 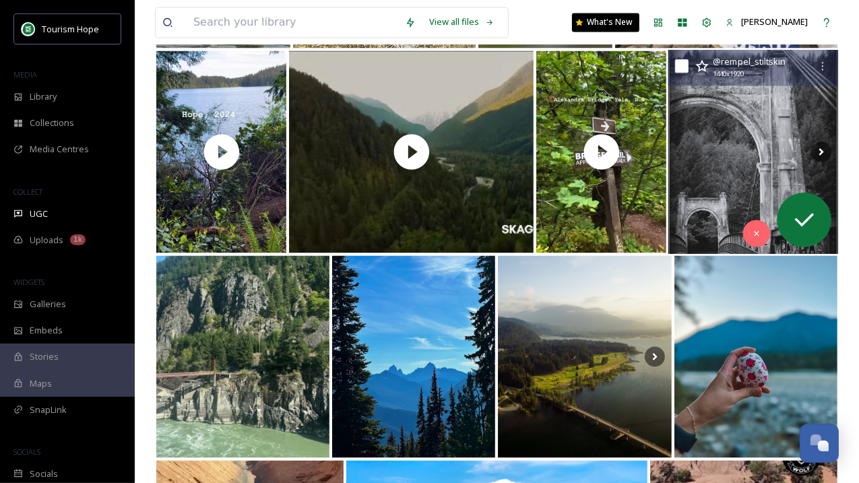 What do you see at coordinates (750, 61) in the screenshot?
I see `span: @ rempel_stiltskin` at bounding box center [750, 61].